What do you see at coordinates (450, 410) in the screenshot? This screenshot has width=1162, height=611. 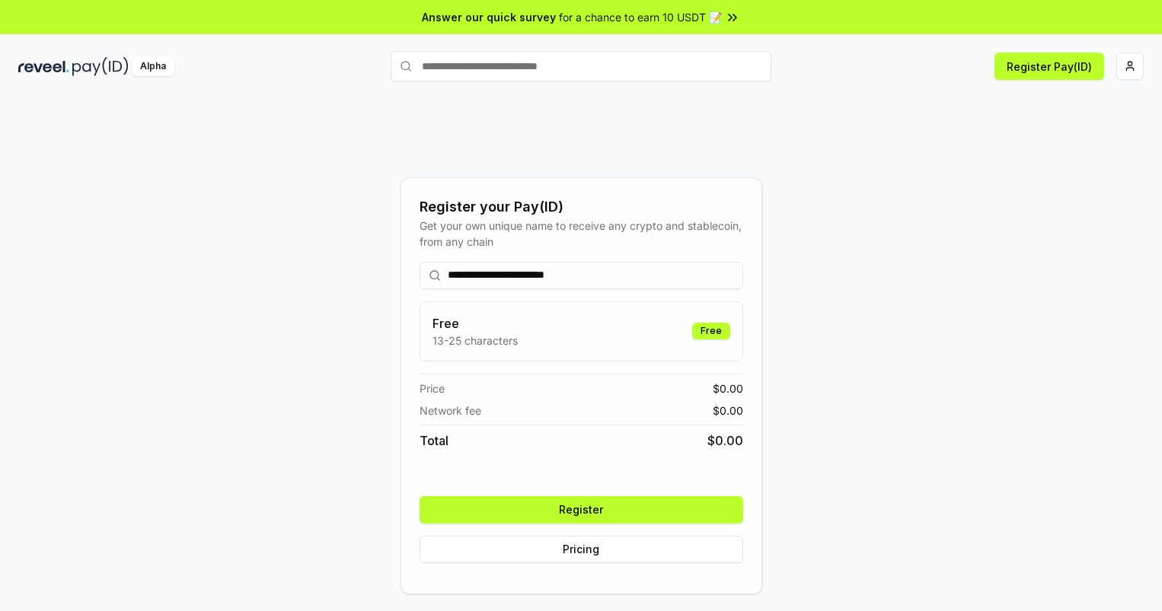 I see `span: Network fee` at bounding box center [450, 410].